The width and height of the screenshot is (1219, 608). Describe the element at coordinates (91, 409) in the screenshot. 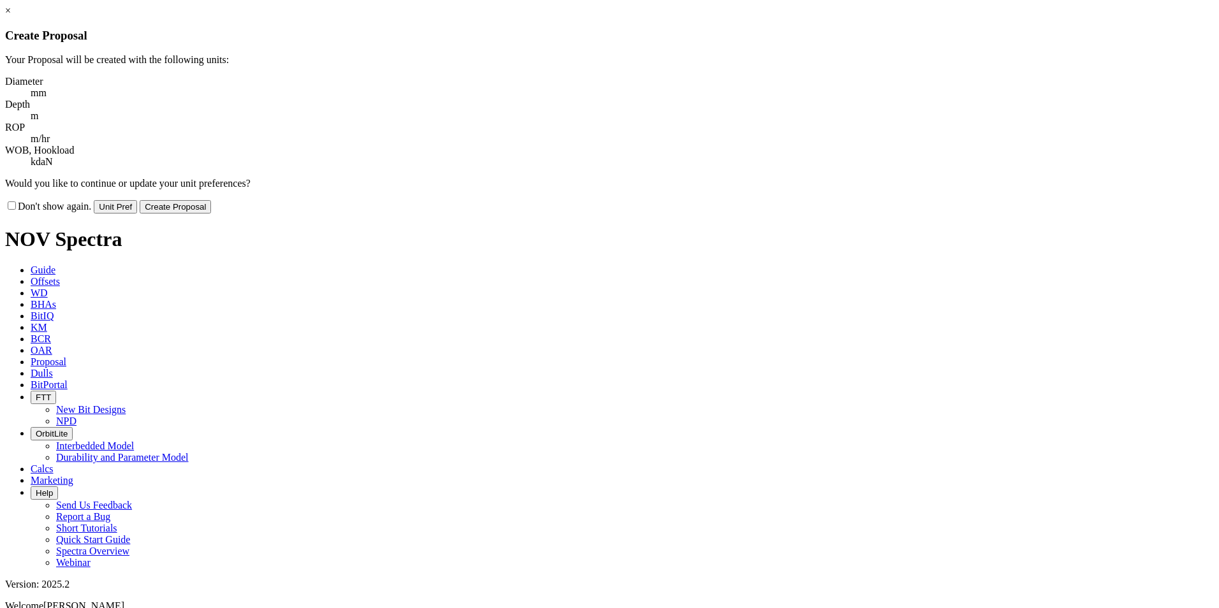

I see `a: New Bit Designs` at that location.